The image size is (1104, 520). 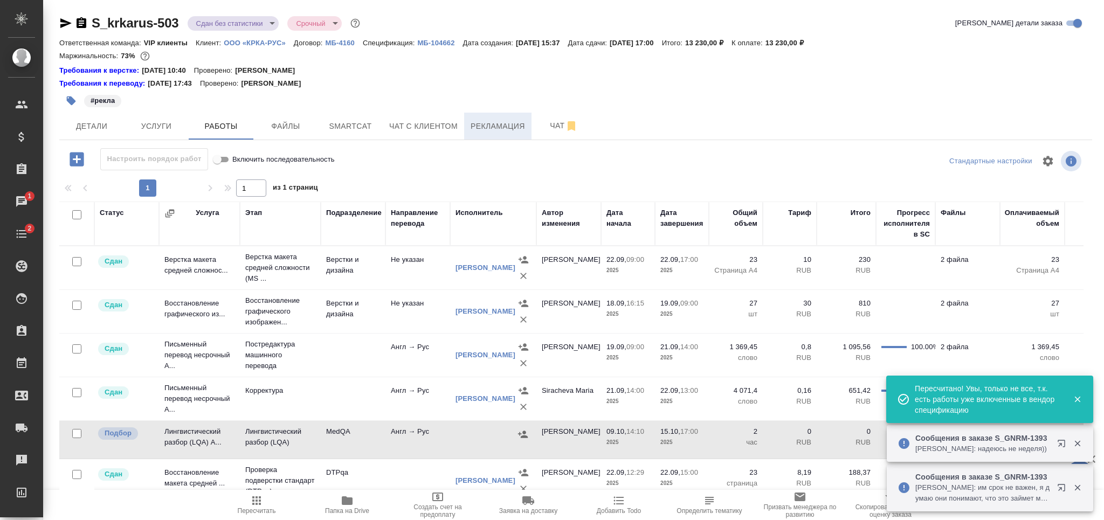 I want to click on p: 810, so click(x=846, y=304).